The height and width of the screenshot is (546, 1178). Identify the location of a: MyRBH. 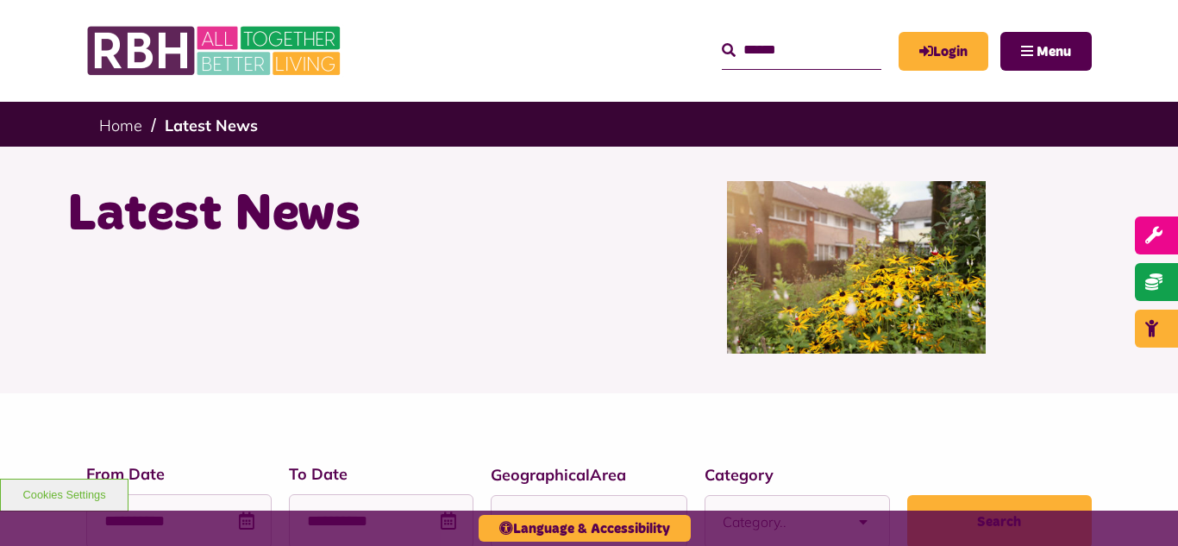
(944, 51).